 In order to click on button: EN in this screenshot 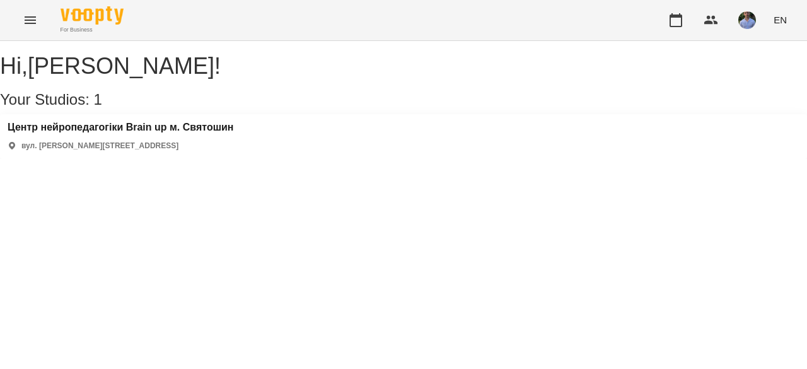, I will do `click(780, 20)`.